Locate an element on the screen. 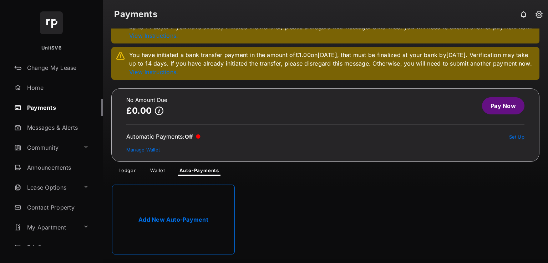  a: Set Up is located at coordinates (517, 137).